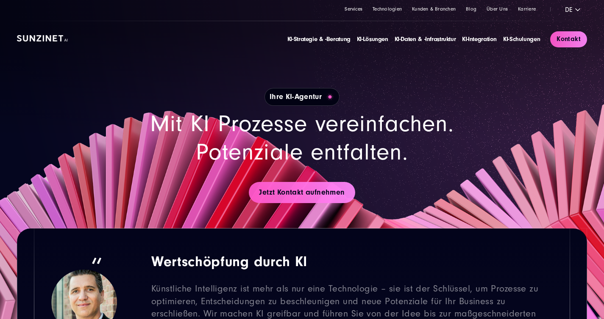 The image size is (604, 319). What do you see at coordinates (521, 39) in the screenshot?
I see `a: KI-Schulungen` at bounding box center [521, 39].